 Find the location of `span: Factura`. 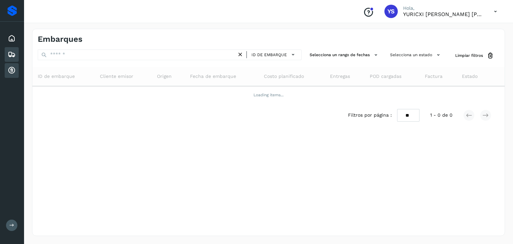

span: Factura is located at coordinates (433, 76).